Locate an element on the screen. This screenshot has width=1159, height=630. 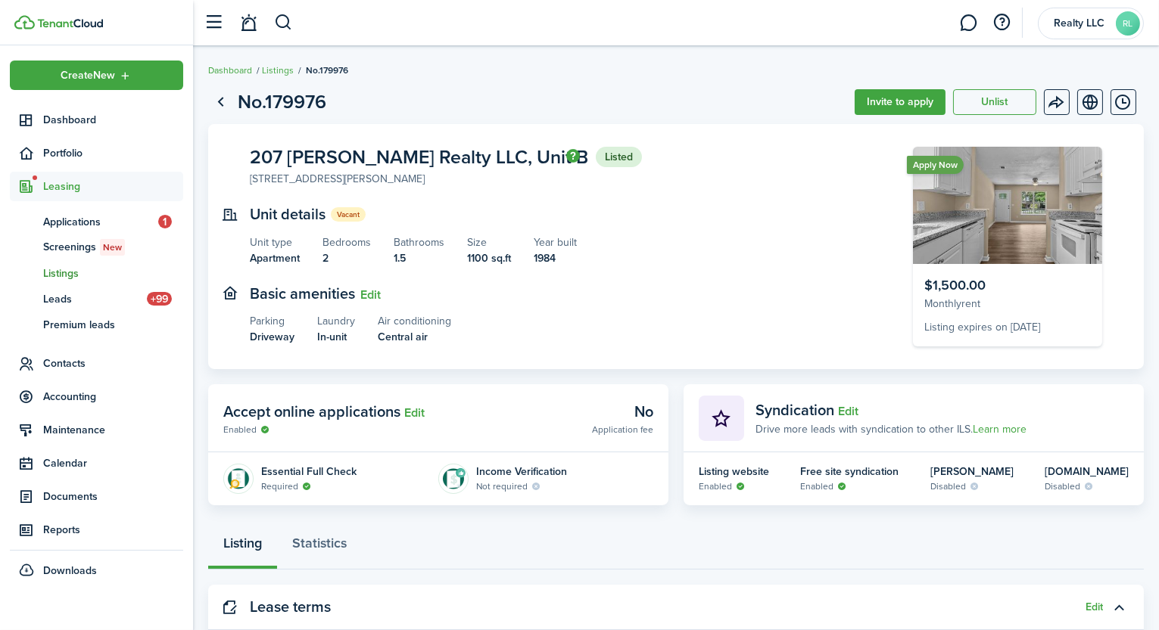
listing-view-item-description: In-unit is located at coordinates (336, 337).